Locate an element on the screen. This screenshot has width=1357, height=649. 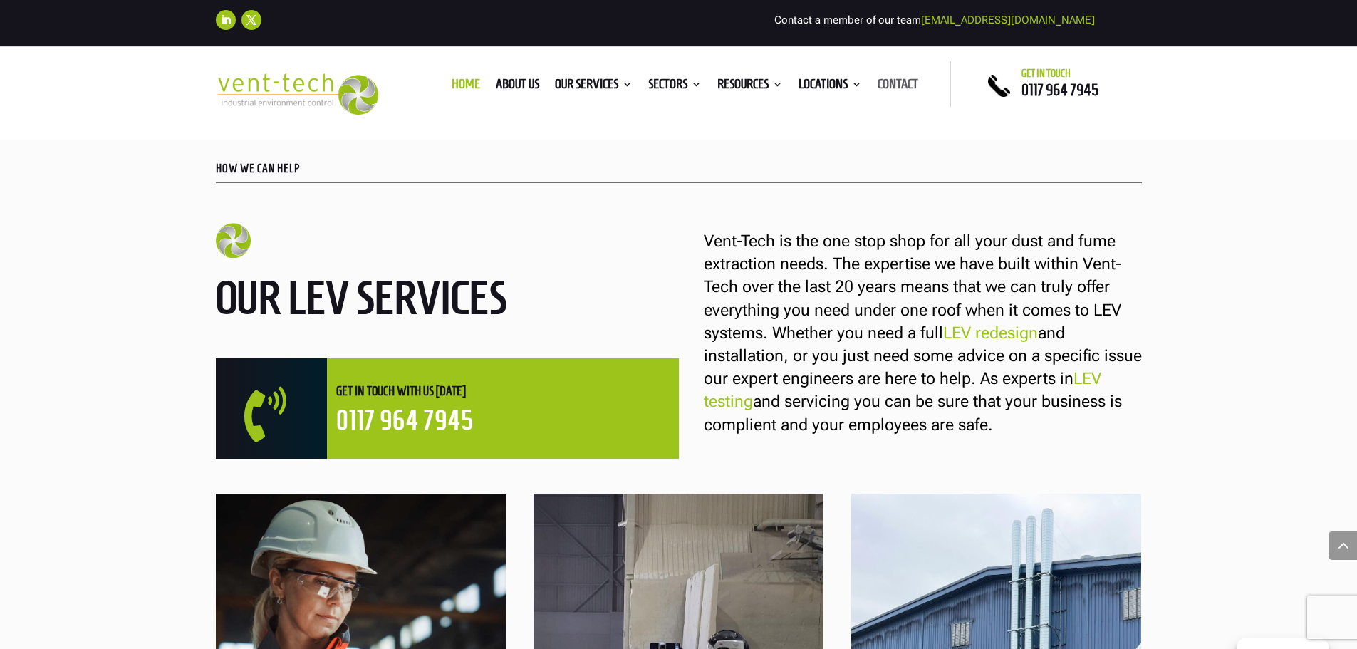
a: About us is located at coordinates (517, 87).